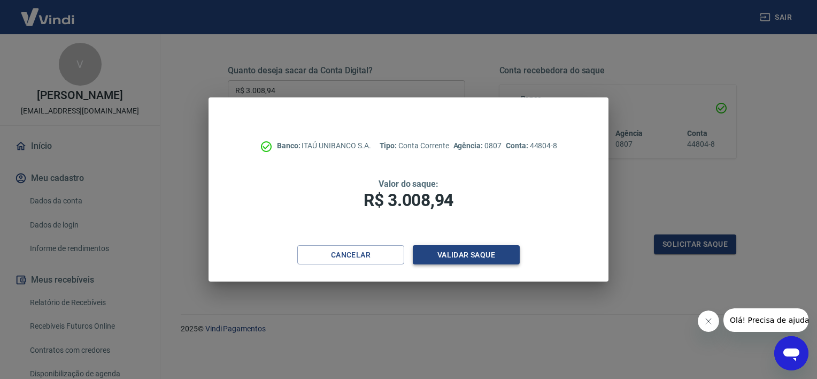  Describe the element at coordinates (48, 12) in the screenshot. I see `span: Olá! Precisa de ajuda?` at that location.